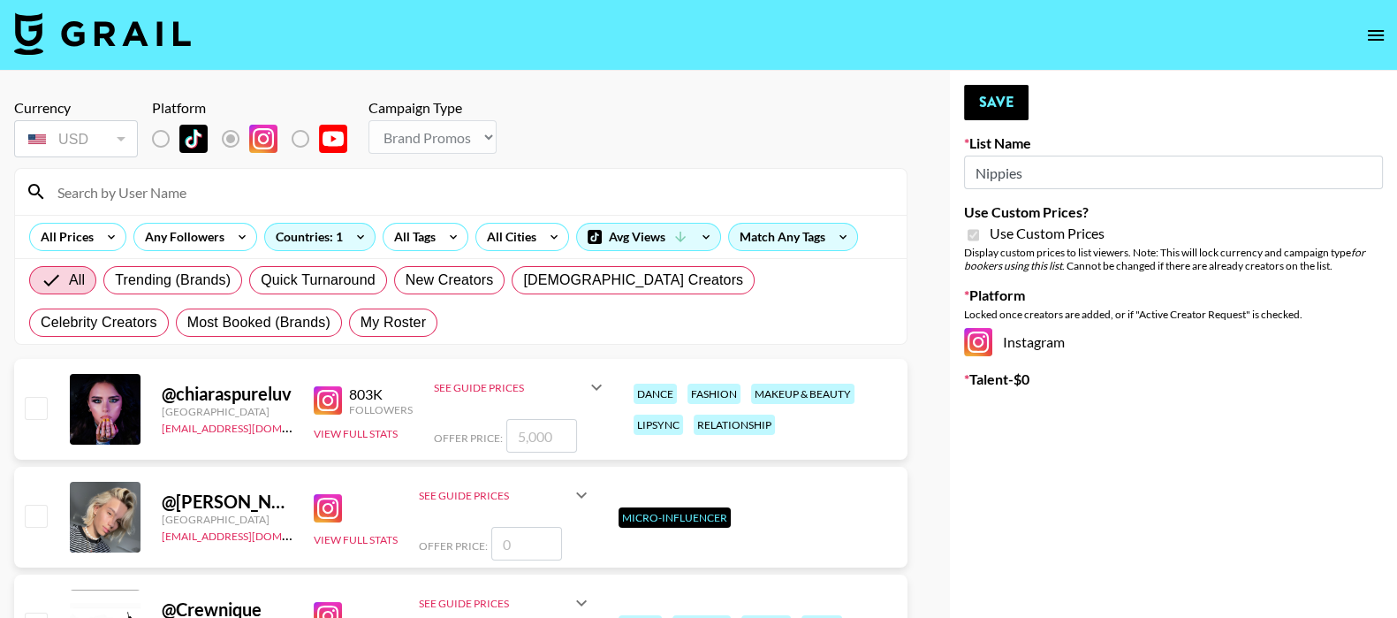 The width and height of the screenshot is (1397, 618). Describe the element at coordinates (381, 394) in the screenshot. I see `div: 803K` at that location.